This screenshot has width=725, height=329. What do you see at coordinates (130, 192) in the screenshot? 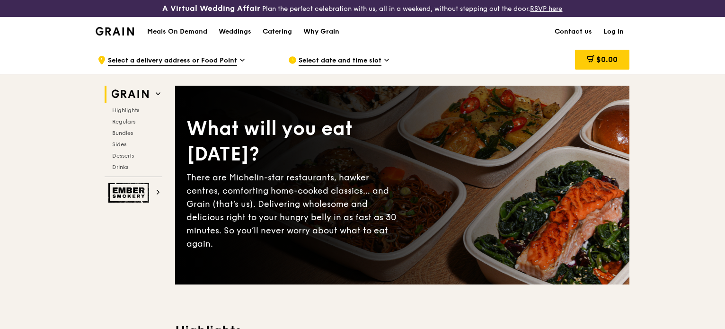
I see `img: Ember Smokery web logo` at bounding box center [130, 192].